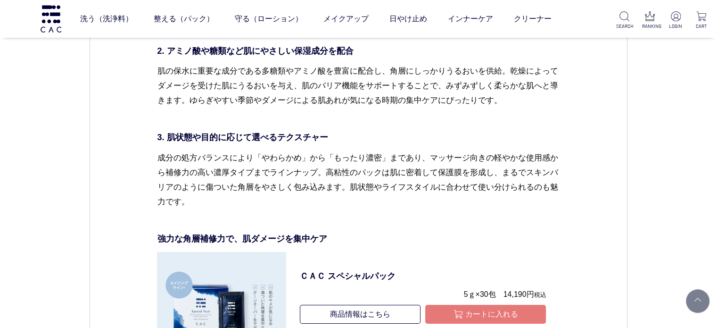  I want to click on button: カートに入れる, so click(486, 314).